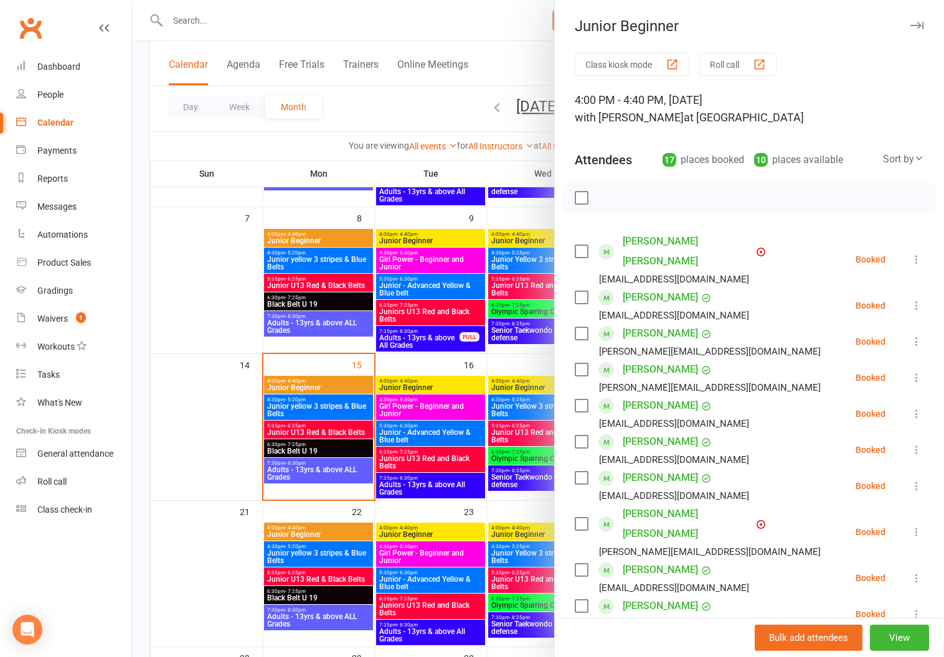 The height and width of the screenshot is (657, 944). I want to click on a: Messages, so click(73, 207).